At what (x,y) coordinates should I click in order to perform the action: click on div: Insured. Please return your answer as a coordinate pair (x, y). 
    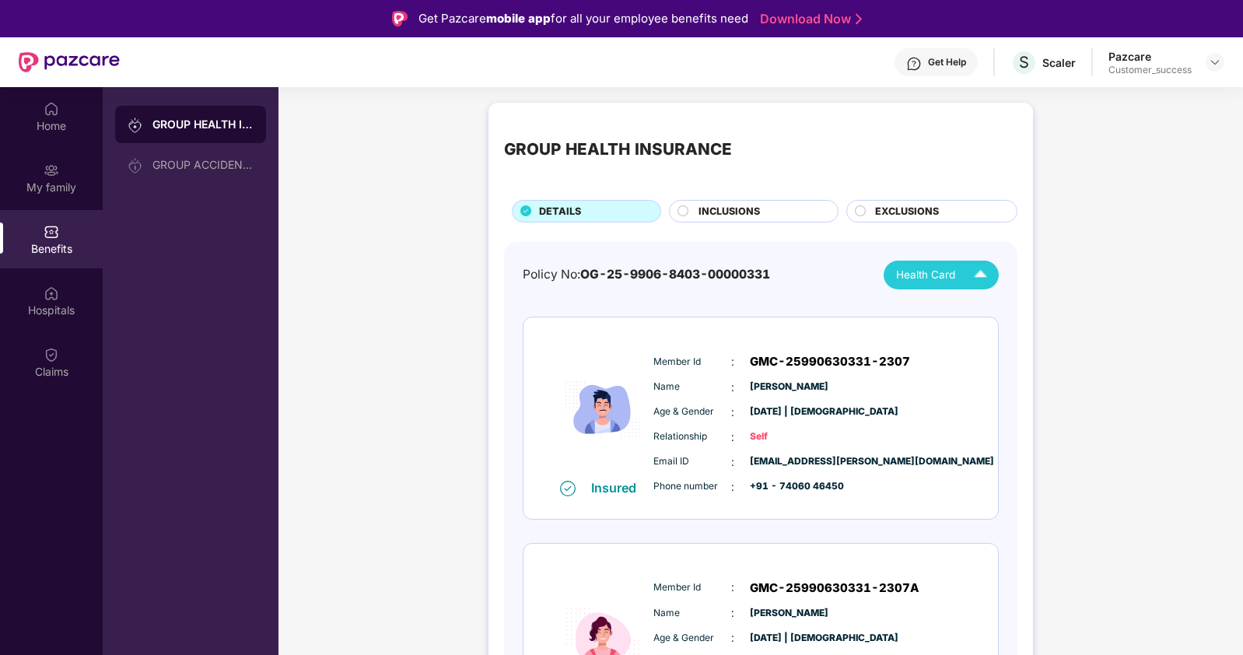
    Looking at the image, I should click on (618, 488).